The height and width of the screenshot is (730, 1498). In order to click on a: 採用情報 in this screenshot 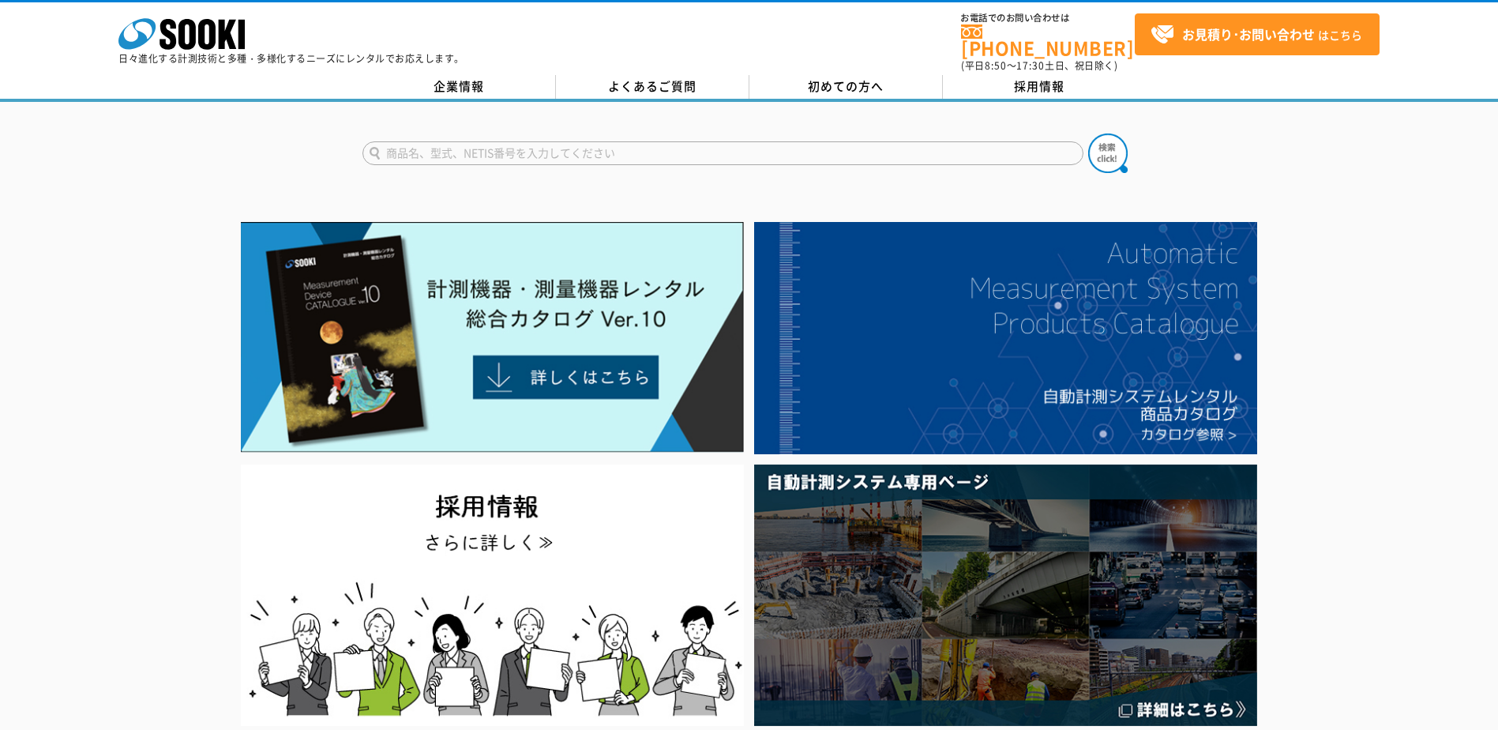, I will do `click(1039, 87)`.